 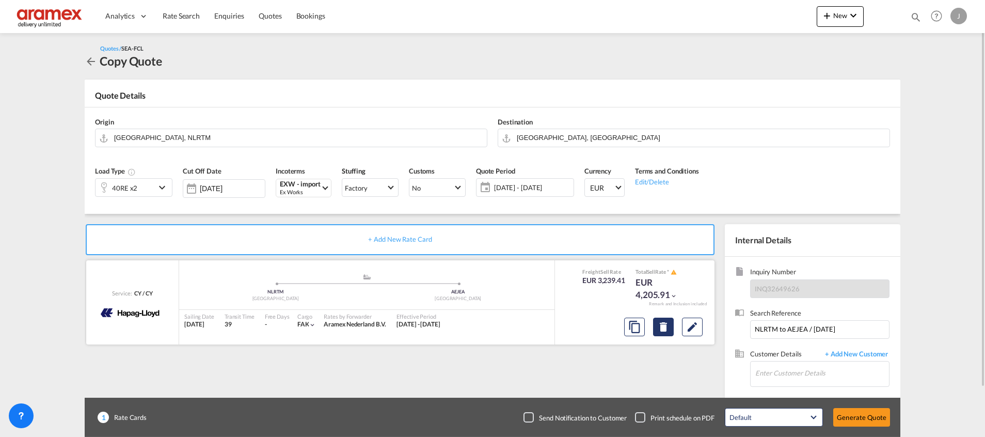 I want to click on md-icon: assets/icons/custom/ship-fill.svg, so click(x=367, y=277).